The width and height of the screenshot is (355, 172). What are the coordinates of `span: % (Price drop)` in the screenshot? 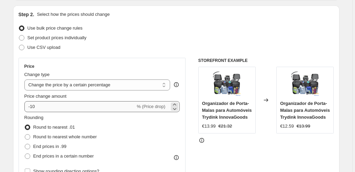 It's located at (151, 106).